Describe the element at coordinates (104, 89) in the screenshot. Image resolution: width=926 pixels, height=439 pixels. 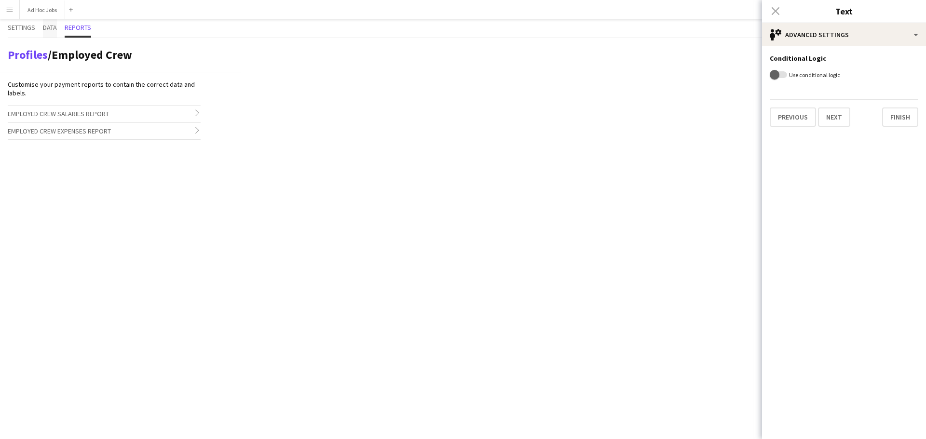
I see `div: Customise your payment reports to contain the correct data and labels.` at that location.